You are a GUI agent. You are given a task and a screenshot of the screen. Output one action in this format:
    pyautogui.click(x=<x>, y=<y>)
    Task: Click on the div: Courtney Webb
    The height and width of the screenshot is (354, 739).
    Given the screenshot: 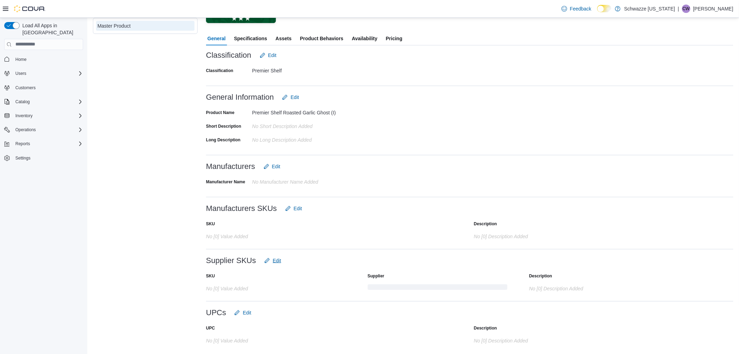 What is the action you would take?
    pyautogui.click(x=687, y=9)
    